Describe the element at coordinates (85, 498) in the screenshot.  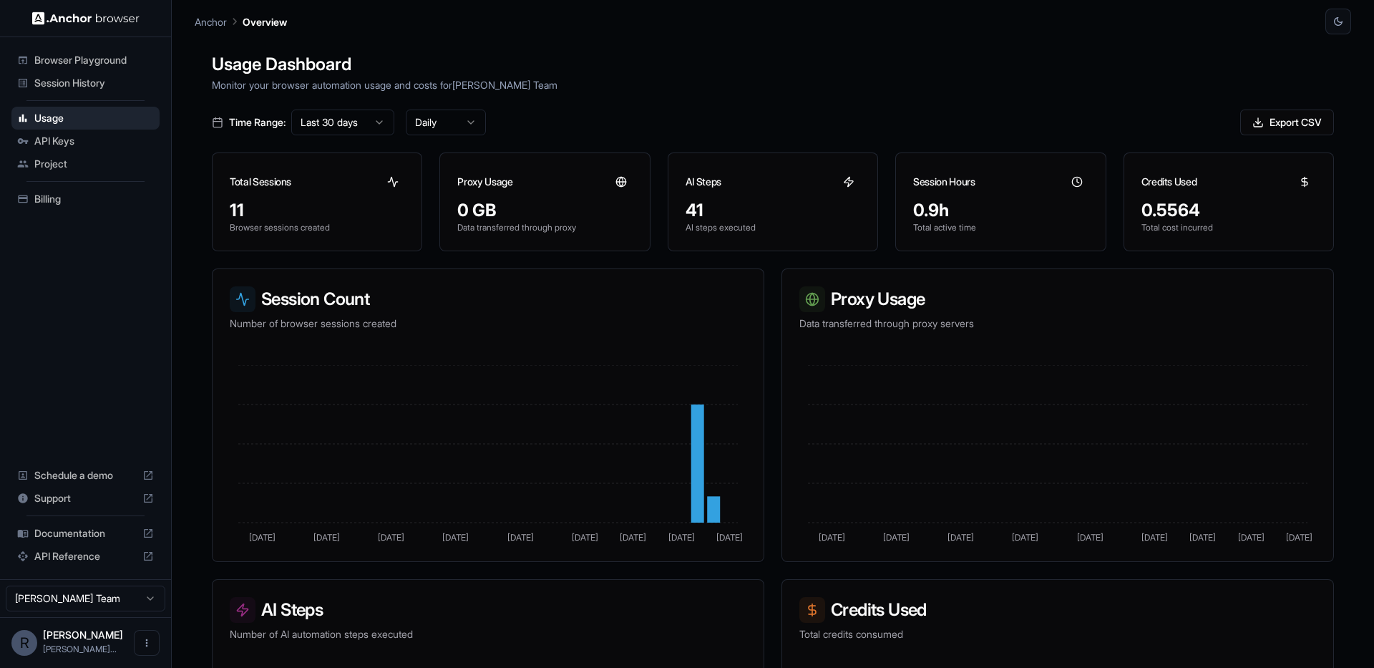
I see `div: Support` at that location.